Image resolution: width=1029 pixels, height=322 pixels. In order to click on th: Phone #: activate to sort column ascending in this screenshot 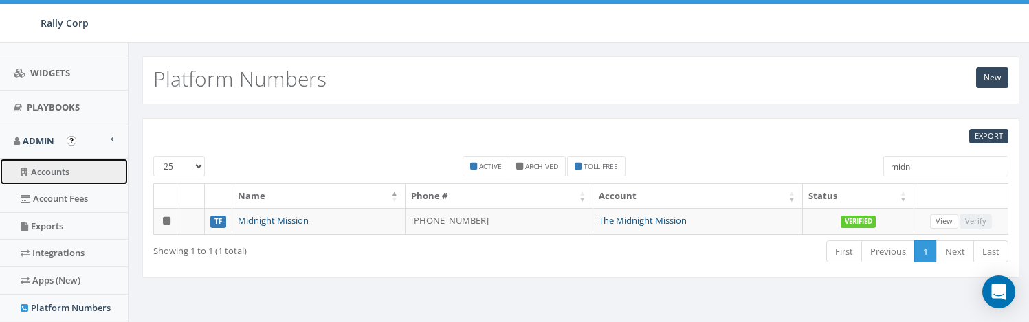, I will do `click(499, 196)`.